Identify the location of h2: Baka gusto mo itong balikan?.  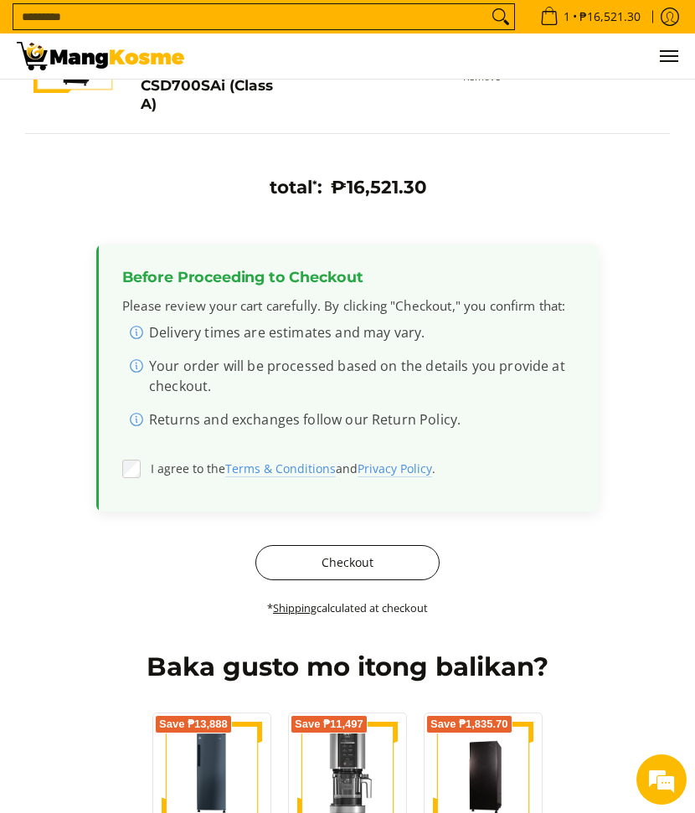
(348, 667).